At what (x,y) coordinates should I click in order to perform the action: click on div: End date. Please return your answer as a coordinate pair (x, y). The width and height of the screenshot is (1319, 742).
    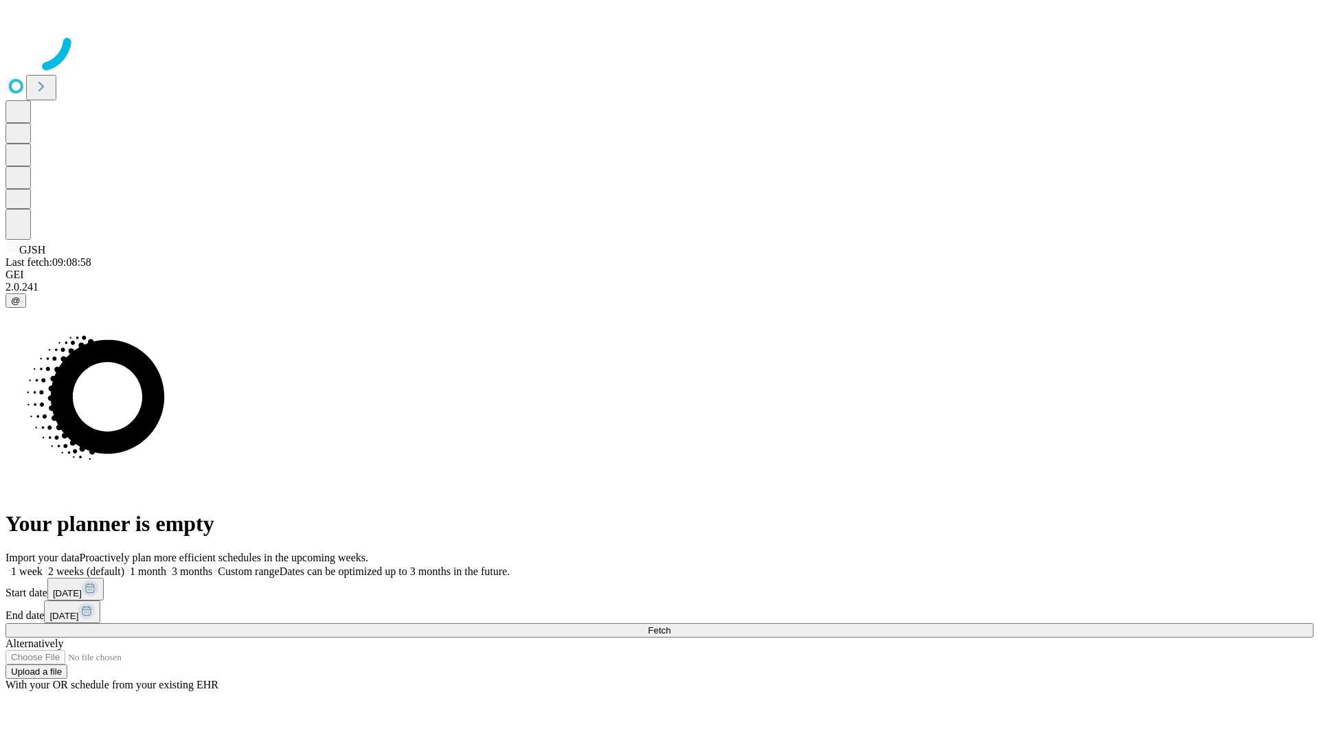
    Looking at the image, I should click on (659, 611).